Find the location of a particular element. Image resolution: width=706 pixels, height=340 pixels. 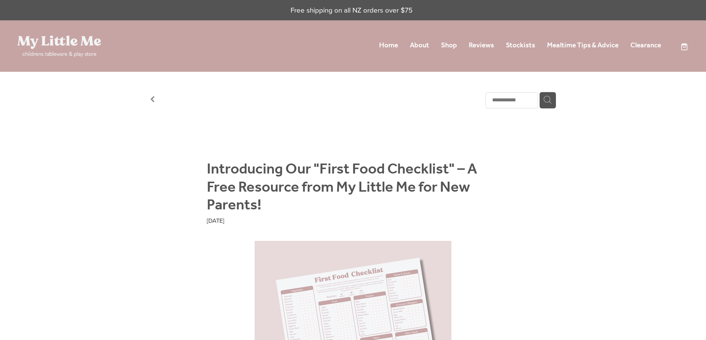

a: Home is located at coordinates (388, 46).